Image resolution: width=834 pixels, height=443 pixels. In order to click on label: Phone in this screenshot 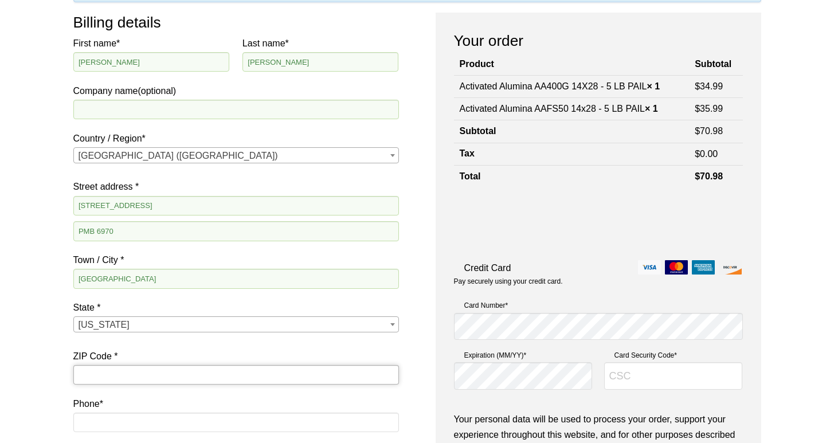, I will do `click(236, 403)`.